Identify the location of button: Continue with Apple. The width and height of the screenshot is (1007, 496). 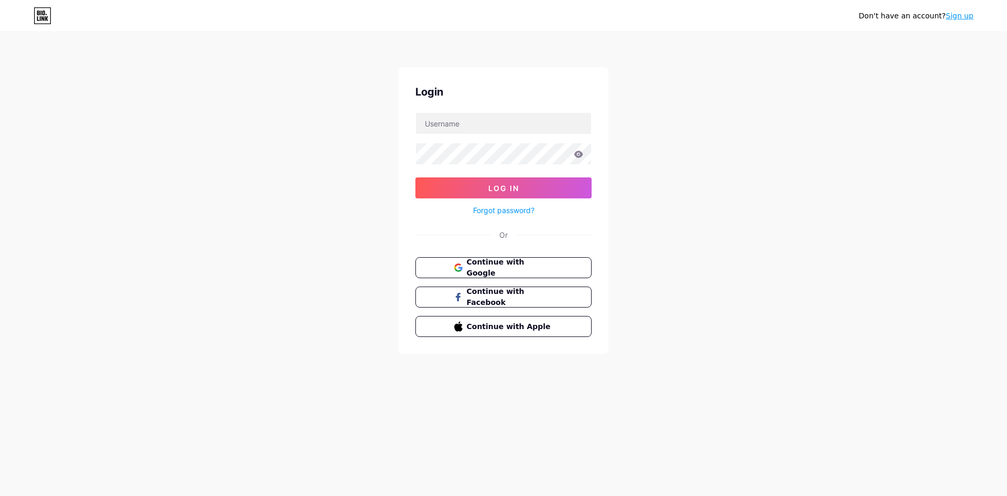
(503, 326).